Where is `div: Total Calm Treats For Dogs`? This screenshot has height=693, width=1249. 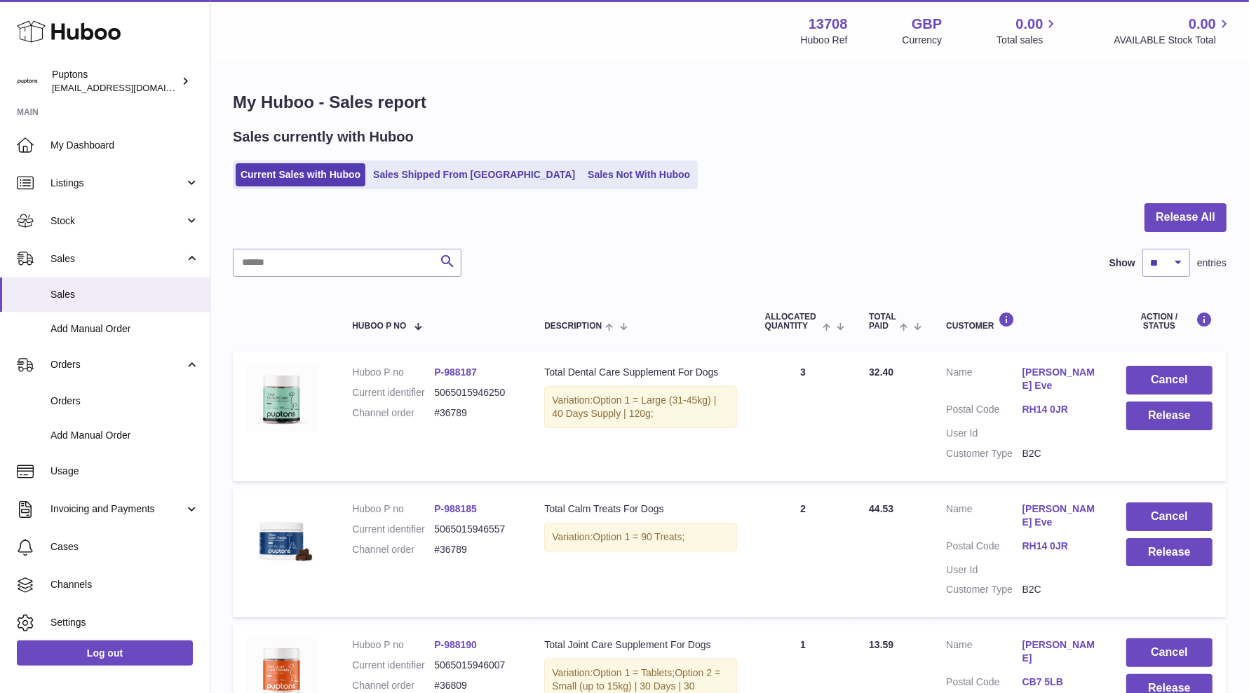
div: Total Calm Treats For Dogs is located at coordinates (640, 509).